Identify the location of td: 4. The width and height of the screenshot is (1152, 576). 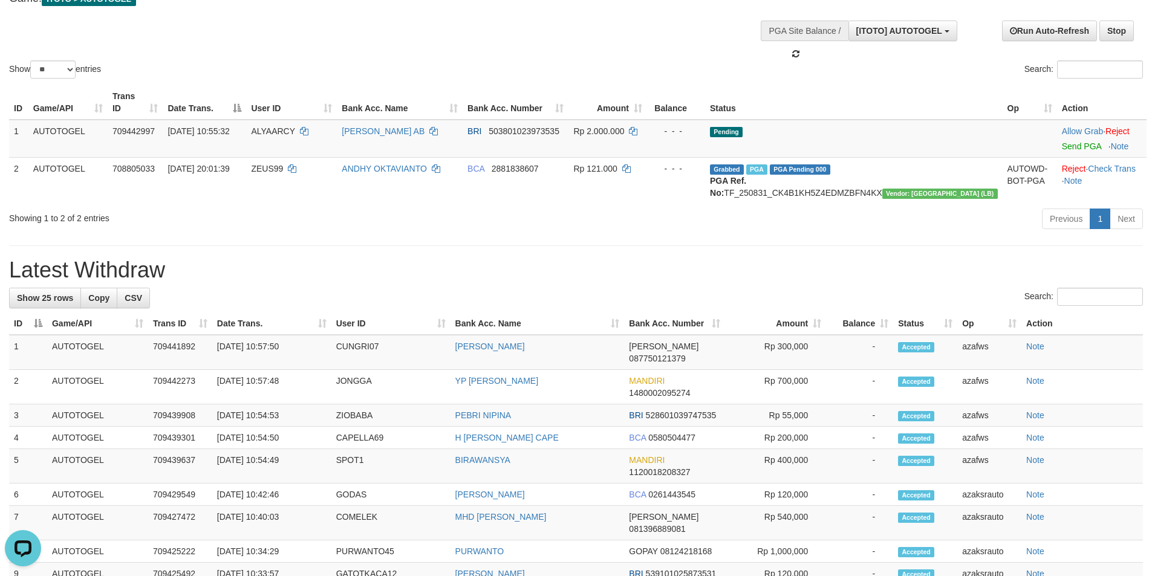
(28, 438).